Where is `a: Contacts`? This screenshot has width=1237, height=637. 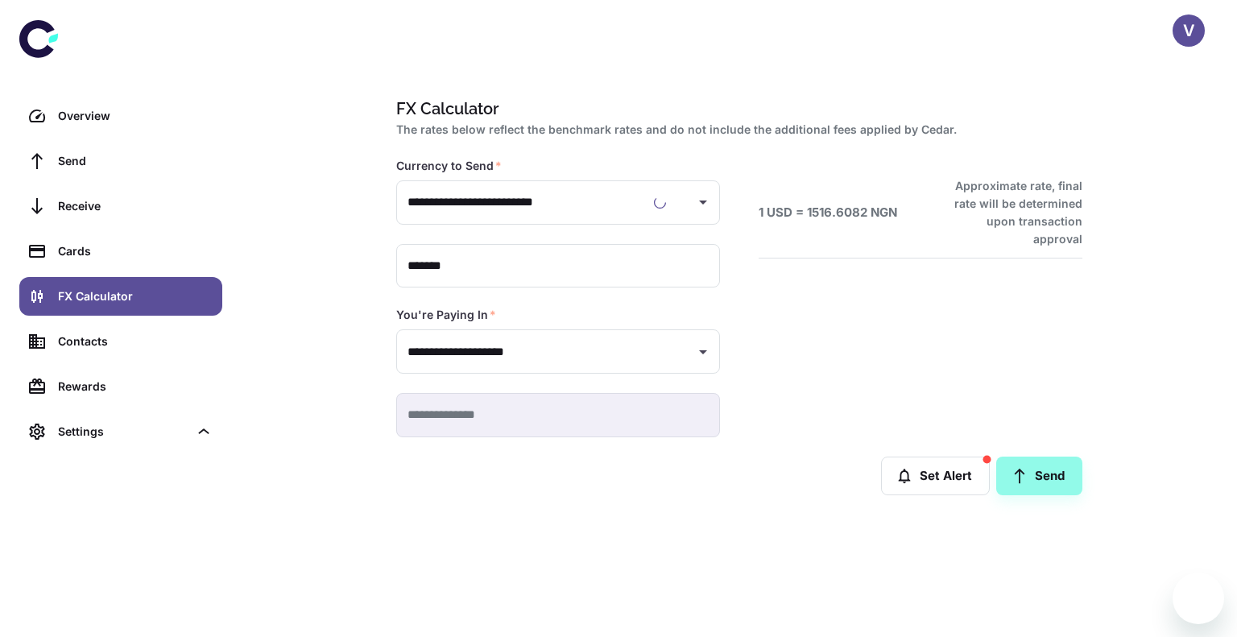
a: Contacts is located at coordinates (121, 341).